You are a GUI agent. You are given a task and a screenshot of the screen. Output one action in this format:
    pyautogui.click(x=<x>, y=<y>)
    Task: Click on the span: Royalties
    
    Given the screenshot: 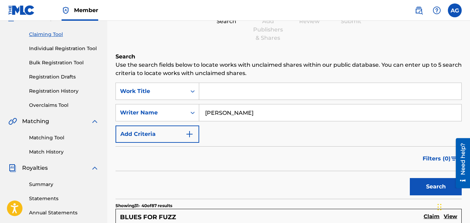 What is the action you would take?
    pyautogui.click(x=35, y=168)
    